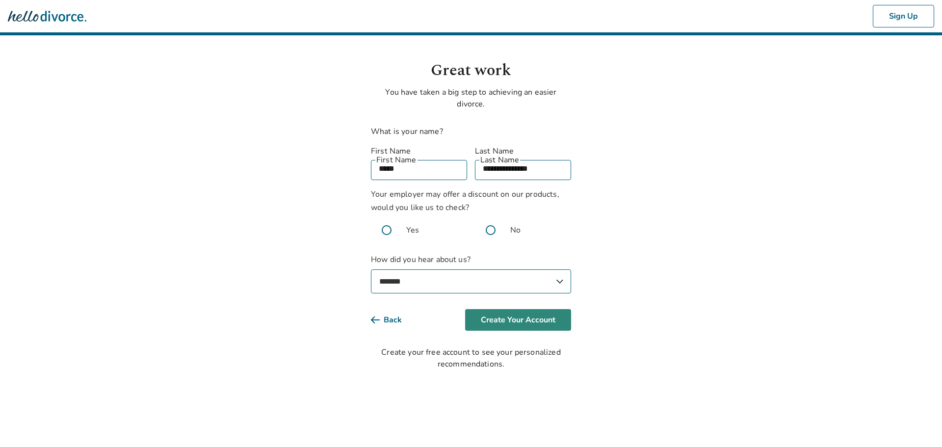 The height and width of the screenshot is (447, 942). Describe the element at coordinates (47, 16) in the screenshot. I see `img: Hello Divorce Logo` at that location.